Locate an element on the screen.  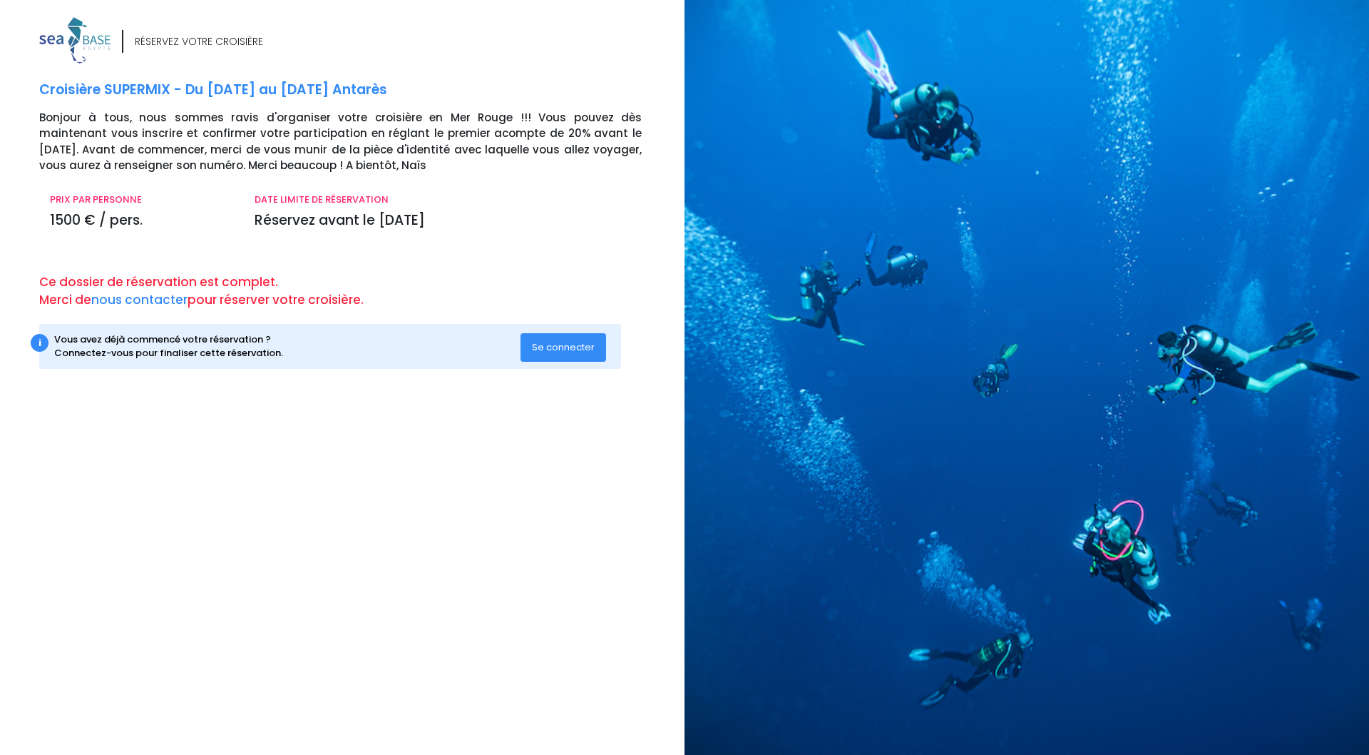
div: RÉSERVEZ VOTRE CROISIÈRE is located at coordinates (199, 41).